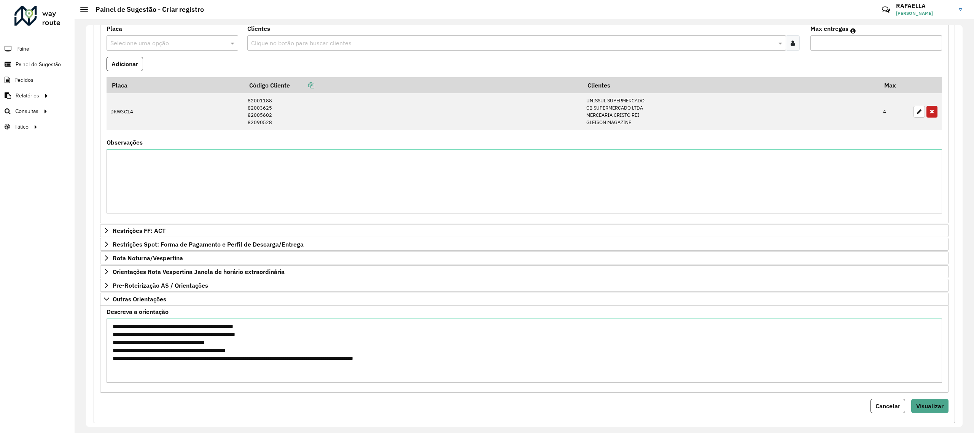 The width and height of the screenshot is (974, 433). Describe the element at coordinates (160, 285) in the screenshot. I see `span: Pre-Roteirização AS / Orientações` at that location.